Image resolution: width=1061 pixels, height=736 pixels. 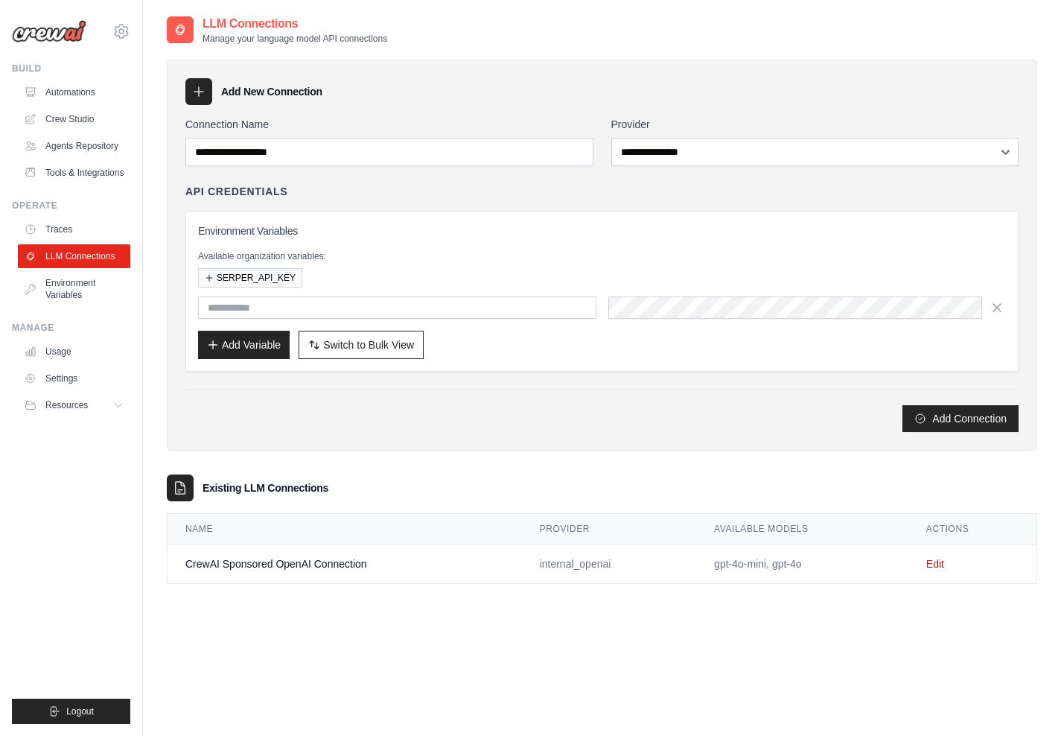 I want to click on a: LLM Connections, so click(x=74, y=256).